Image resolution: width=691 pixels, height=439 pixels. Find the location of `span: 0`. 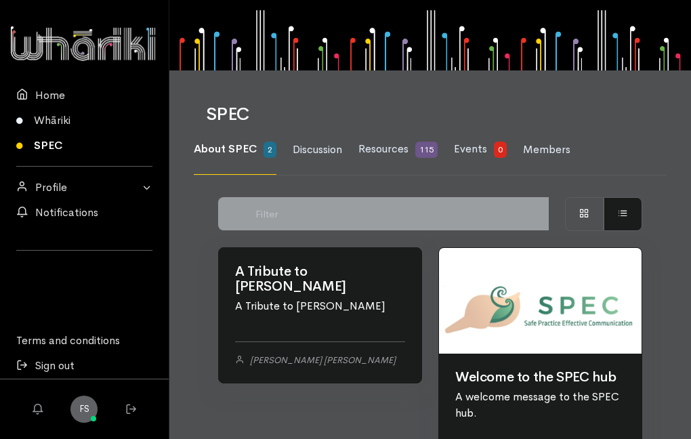

span: 0 is located at coordinates (500, 150).